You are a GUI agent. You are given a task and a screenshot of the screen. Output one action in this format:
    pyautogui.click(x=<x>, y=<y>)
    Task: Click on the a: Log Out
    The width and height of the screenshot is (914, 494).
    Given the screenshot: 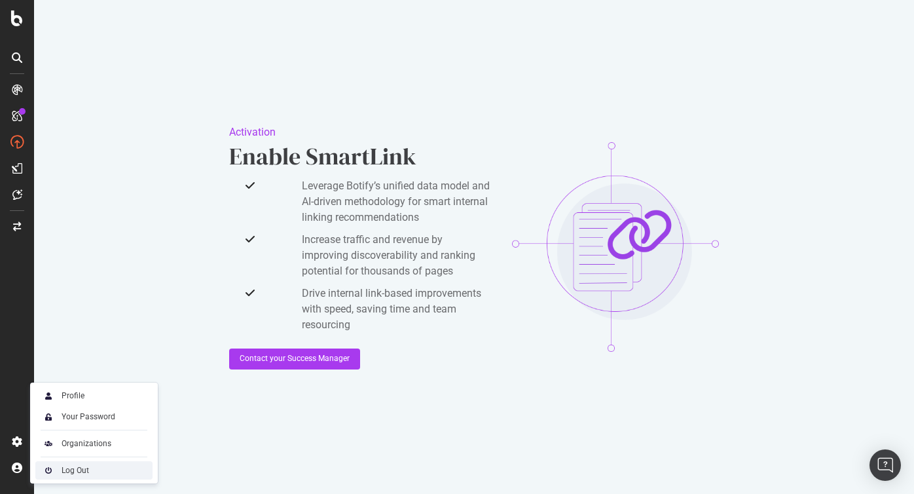 What is the action you would take?
    pyautogui.click(x=94, y=470)
    